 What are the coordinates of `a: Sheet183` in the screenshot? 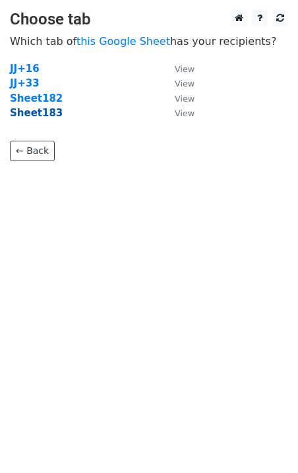 It's located at (36, 113).